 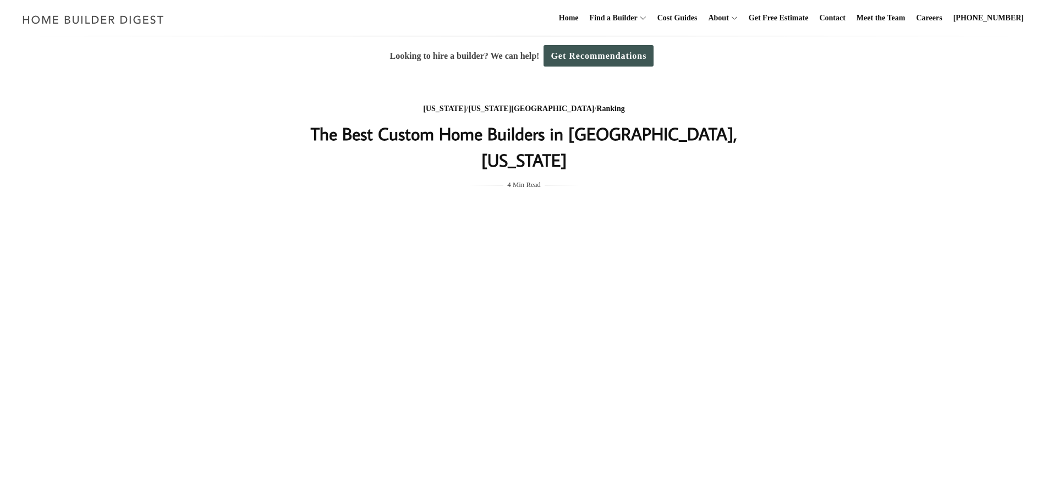 What do you see at coordinates (779, 18) in the screenshot?
I see `a: Get Free Estimate` at bounding box center [779, 18].